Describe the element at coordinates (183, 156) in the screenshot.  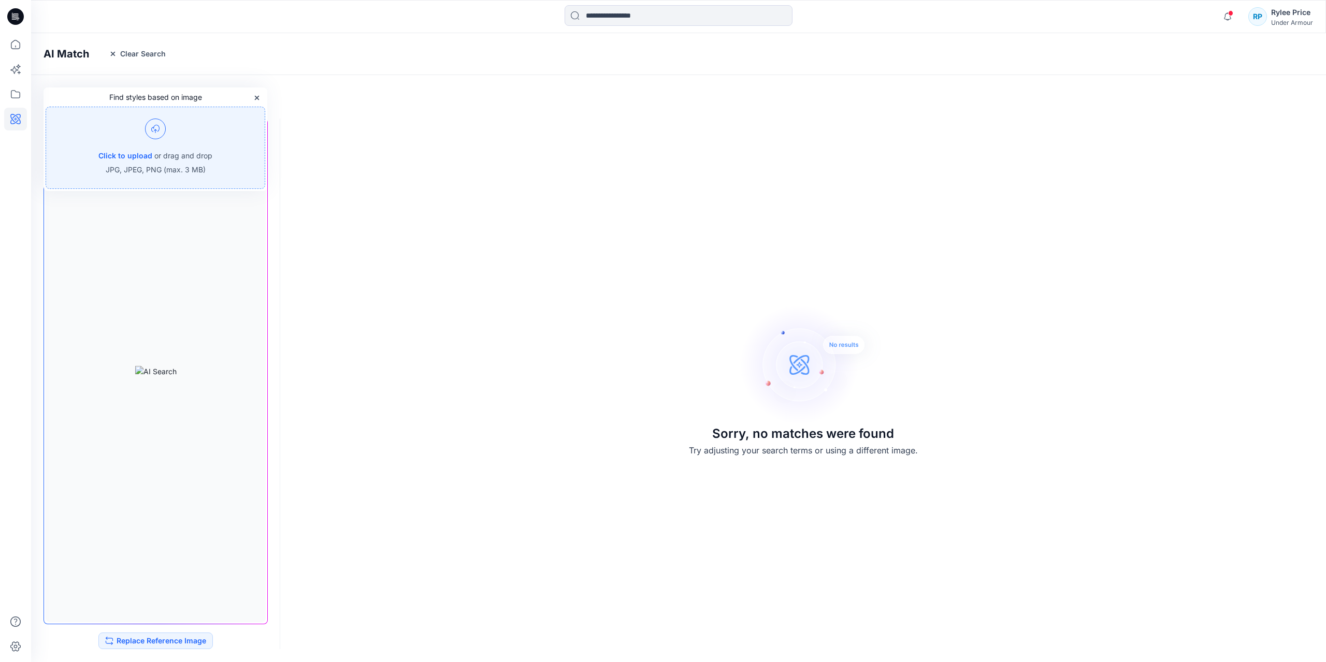
I see `p: or drag and drop` at that location.